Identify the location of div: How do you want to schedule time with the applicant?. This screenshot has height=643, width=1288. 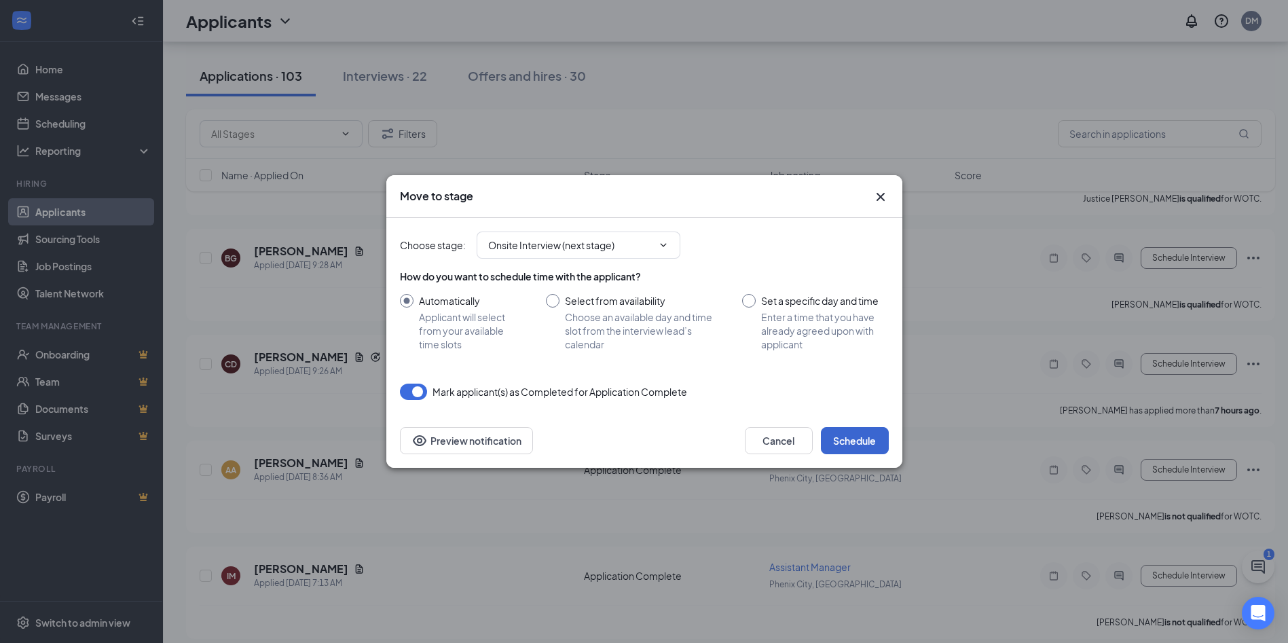
(644, 276).